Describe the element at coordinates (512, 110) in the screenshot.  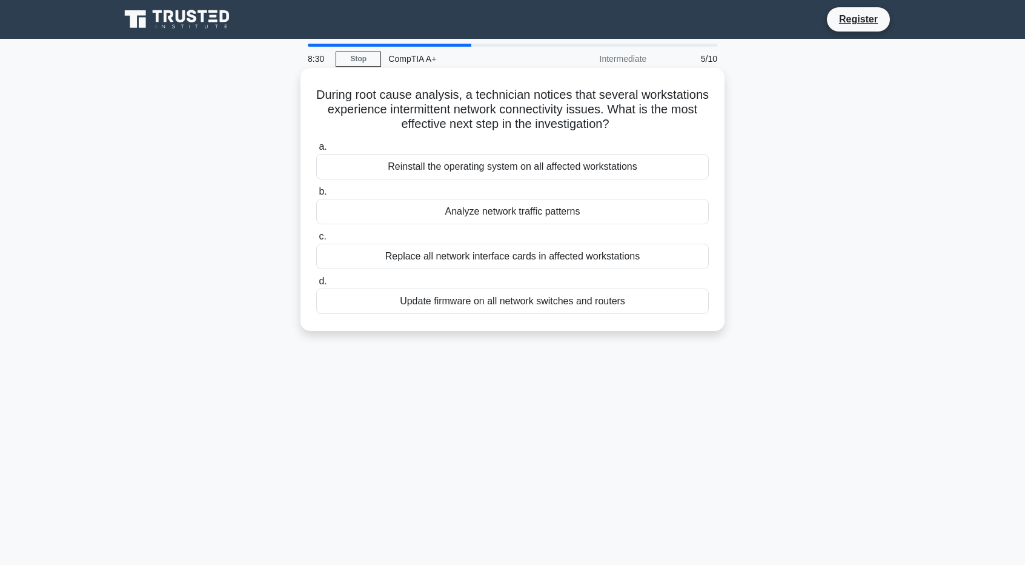
I see `h5: During root cause analysis, a technician notices that several workstations experience intermitten...` at that location.